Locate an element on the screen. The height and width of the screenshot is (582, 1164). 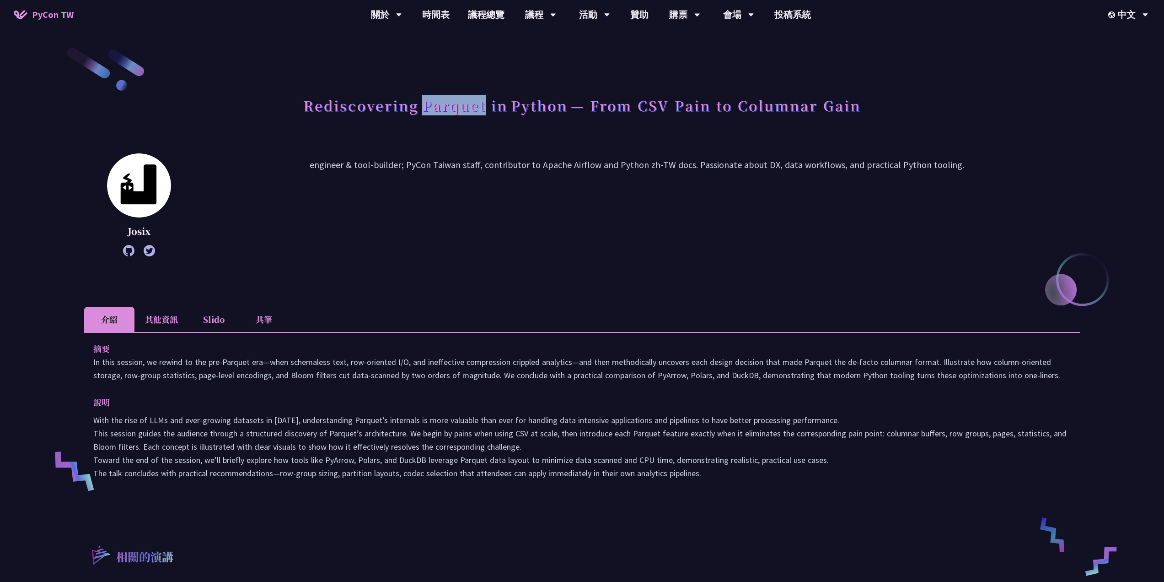
p: Josix is located at coordinates (139, 231).